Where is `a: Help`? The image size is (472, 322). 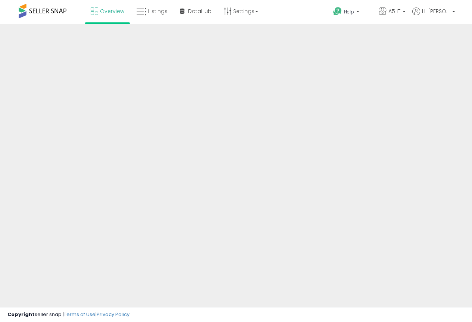 a: Help is located at coordinates (350, 13).